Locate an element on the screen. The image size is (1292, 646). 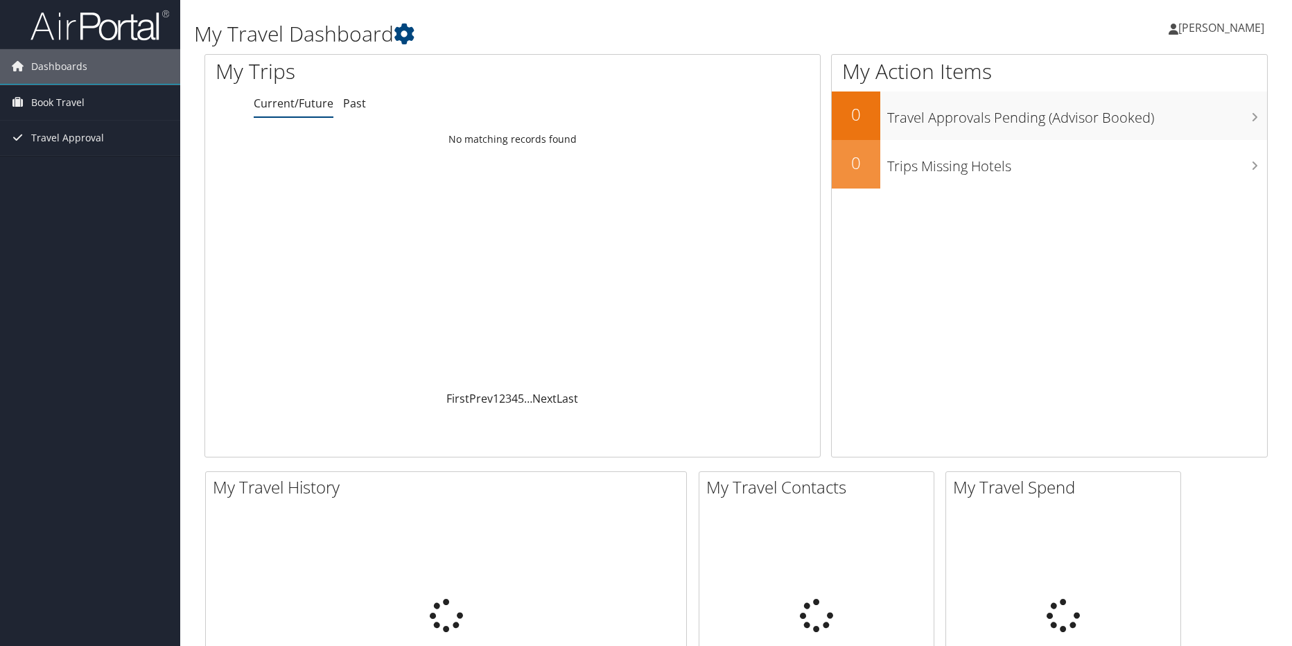
a: 5 is located at coordinates (521, 399).